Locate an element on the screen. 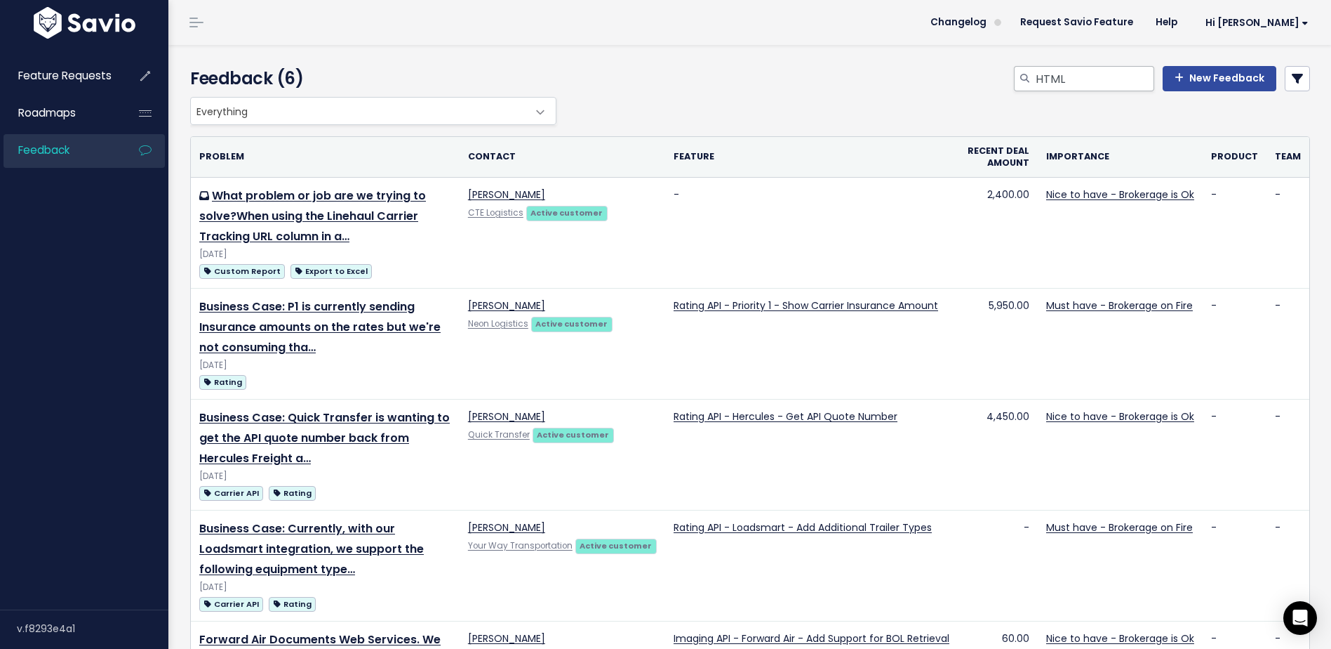  input: Search feedback... is located at coordinates (1094, 79).